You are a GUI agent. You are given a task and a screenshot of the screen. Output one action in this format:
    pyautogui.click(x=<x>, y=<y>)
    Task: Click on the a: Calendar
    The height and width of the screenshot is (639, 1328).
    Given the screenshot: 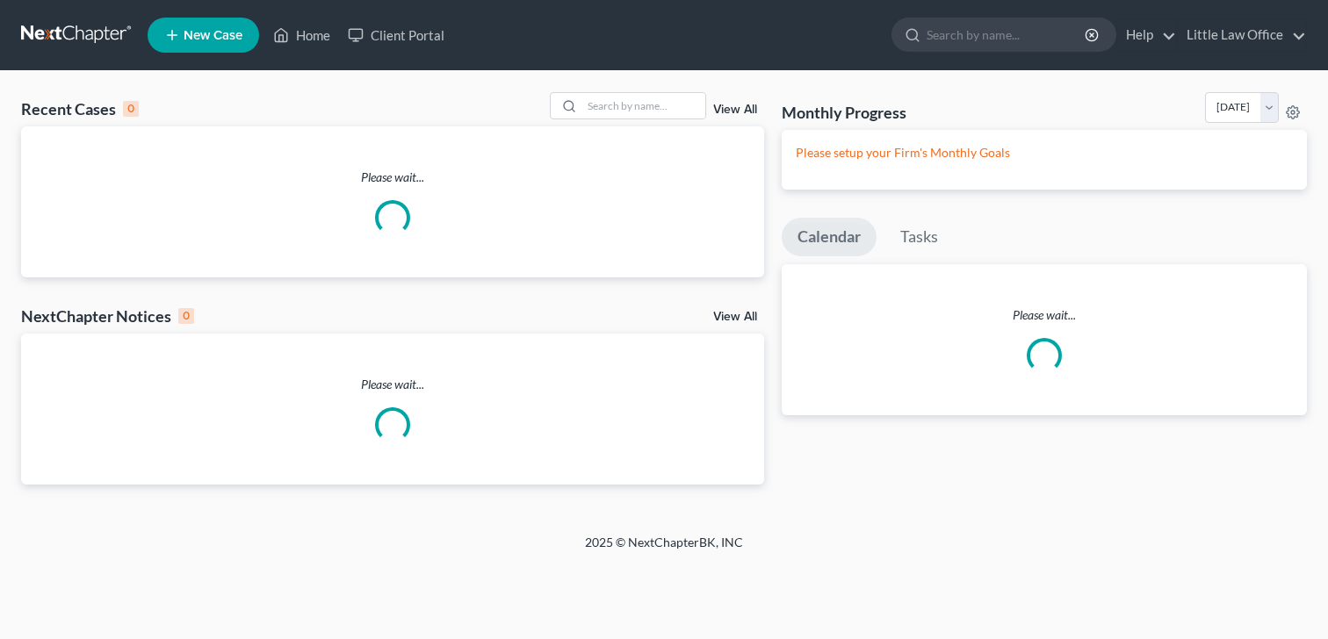 What is the action you would take?
    pyautogui.click(x=829, y=237)
    